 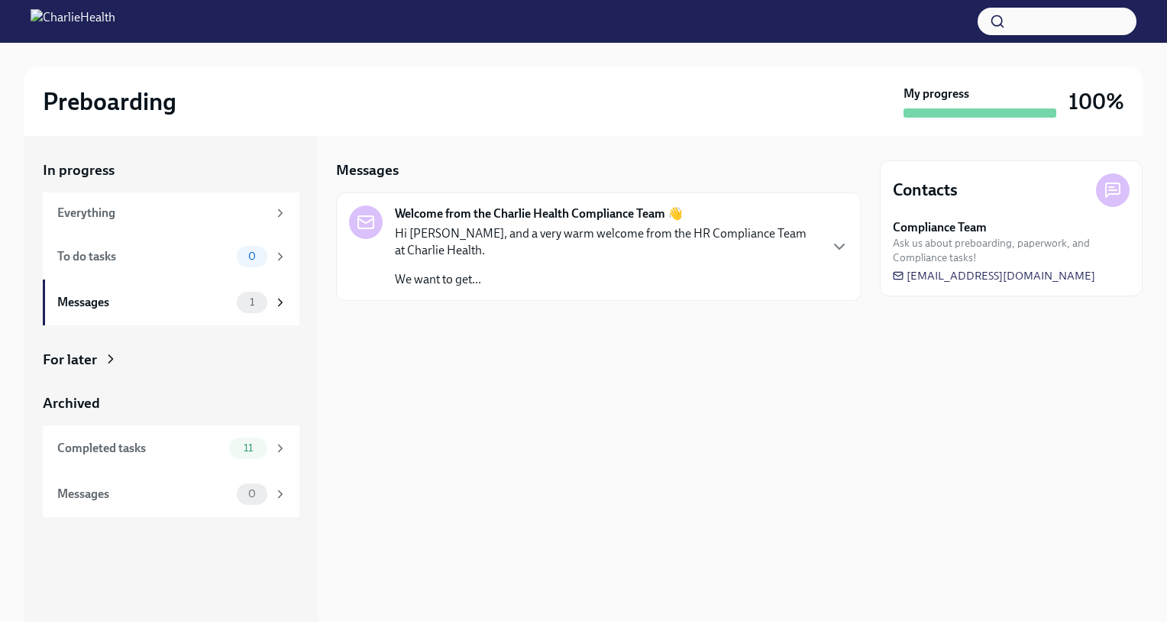 I want to click on div: For later, so click(x=69, y=360).